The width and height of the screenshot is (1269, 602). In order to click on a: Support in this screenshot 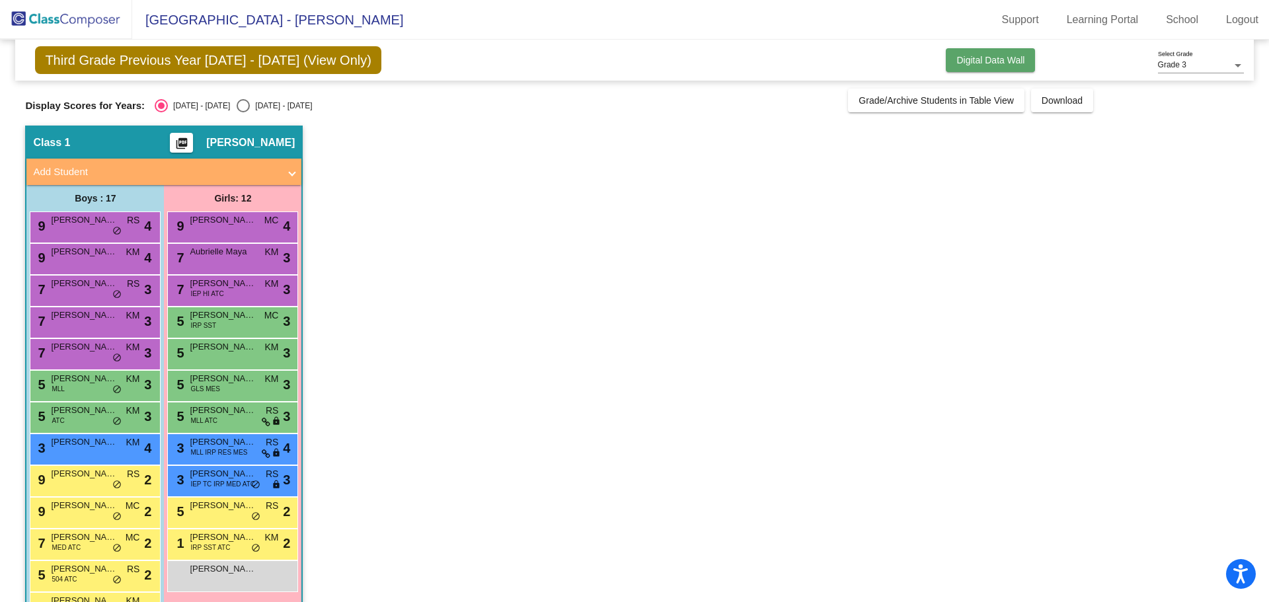, I will do `click(1021, 20)`.